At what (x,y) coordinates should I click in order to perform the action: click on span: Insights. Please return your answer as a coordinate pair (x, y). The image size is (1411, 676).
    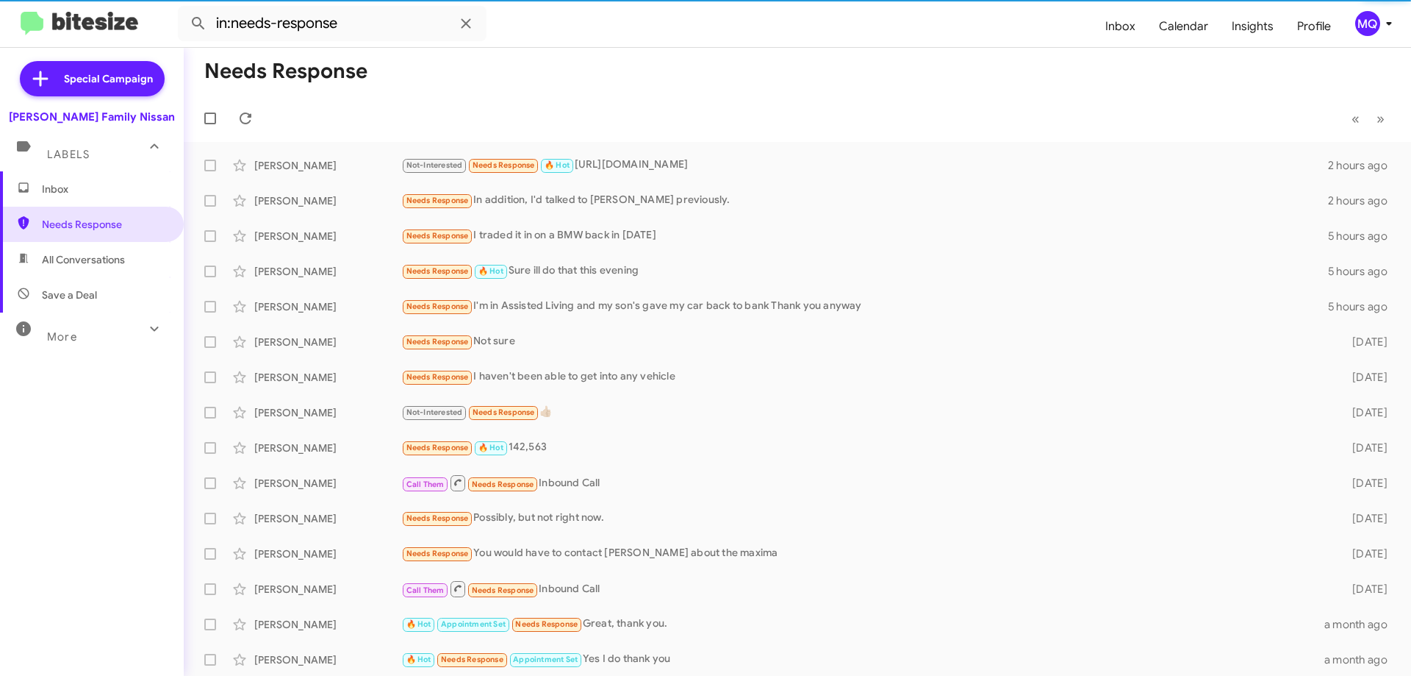
    Looking at the image, I should click on (1253, 26).